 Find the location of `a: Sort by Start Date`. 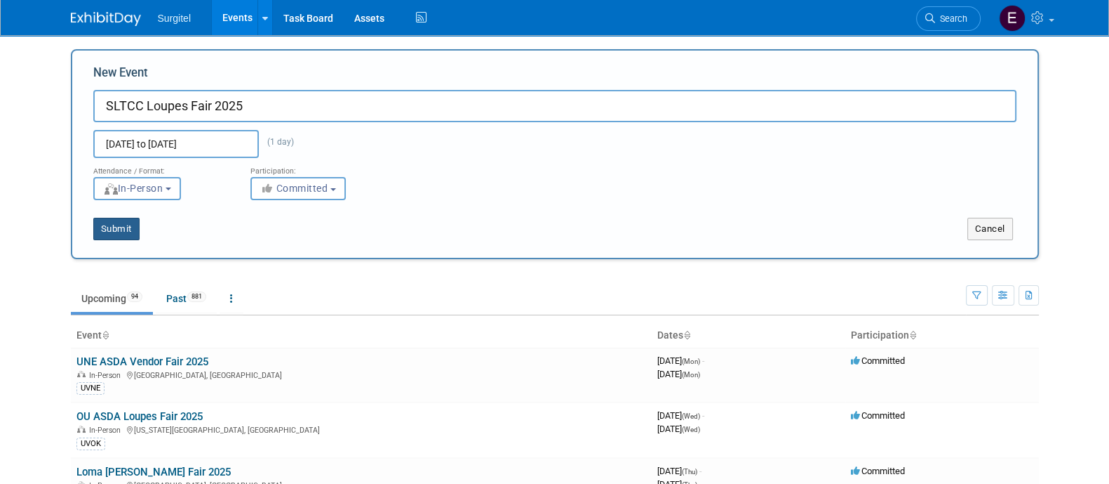

a: Sort by Start Date is located at coordinates (687, 335).